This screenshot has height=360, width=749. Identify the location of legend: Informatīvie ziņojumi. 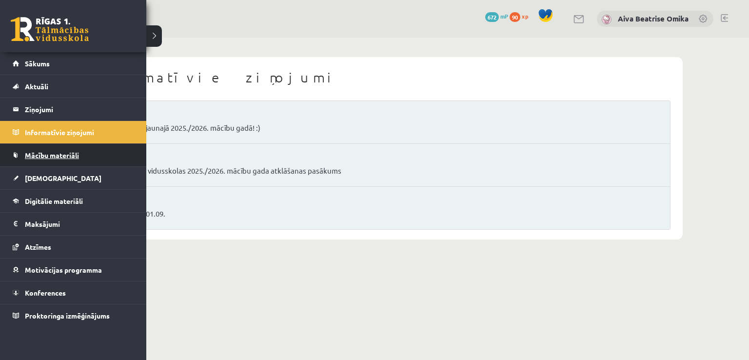
(80, 132).